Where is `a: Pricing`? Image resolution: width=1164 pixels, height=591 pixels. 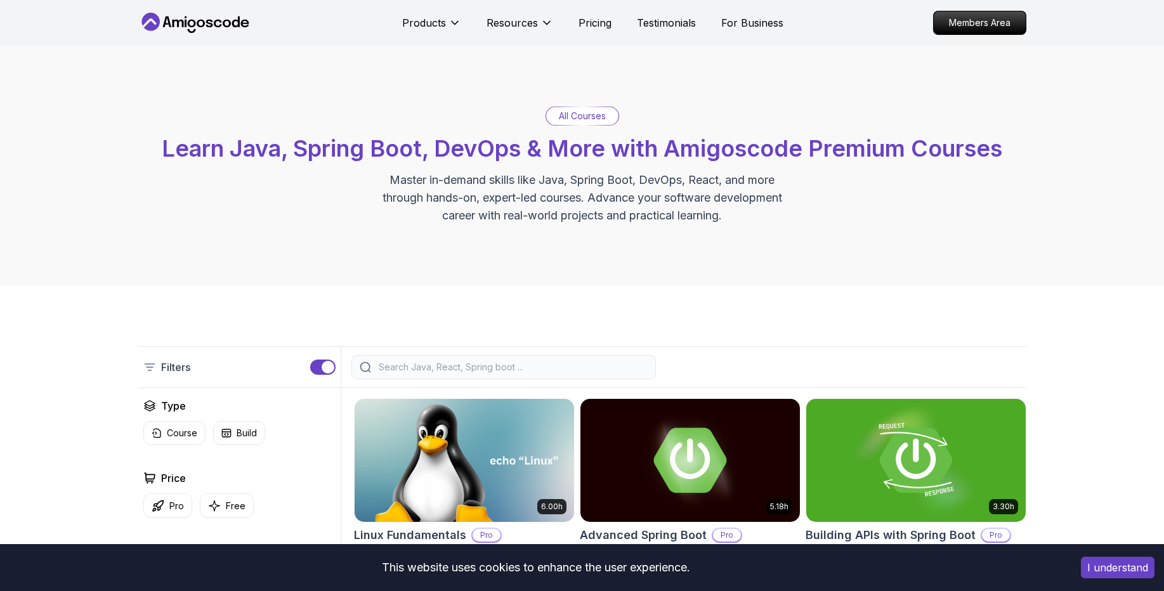
a: Pricing is located at coordinates (595, 23).